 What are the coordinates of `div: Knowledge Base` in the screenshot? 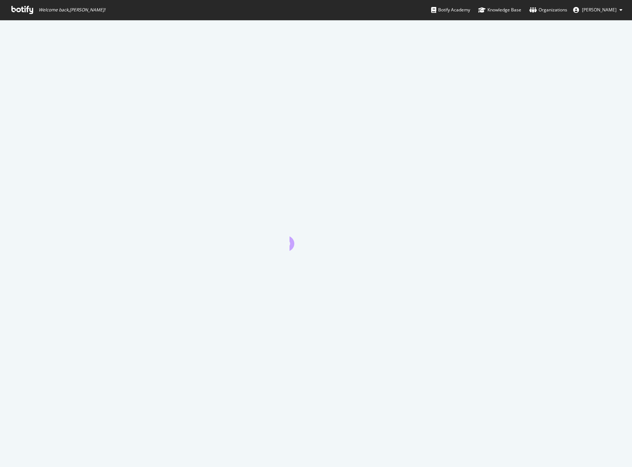 It's located at (499, 10).